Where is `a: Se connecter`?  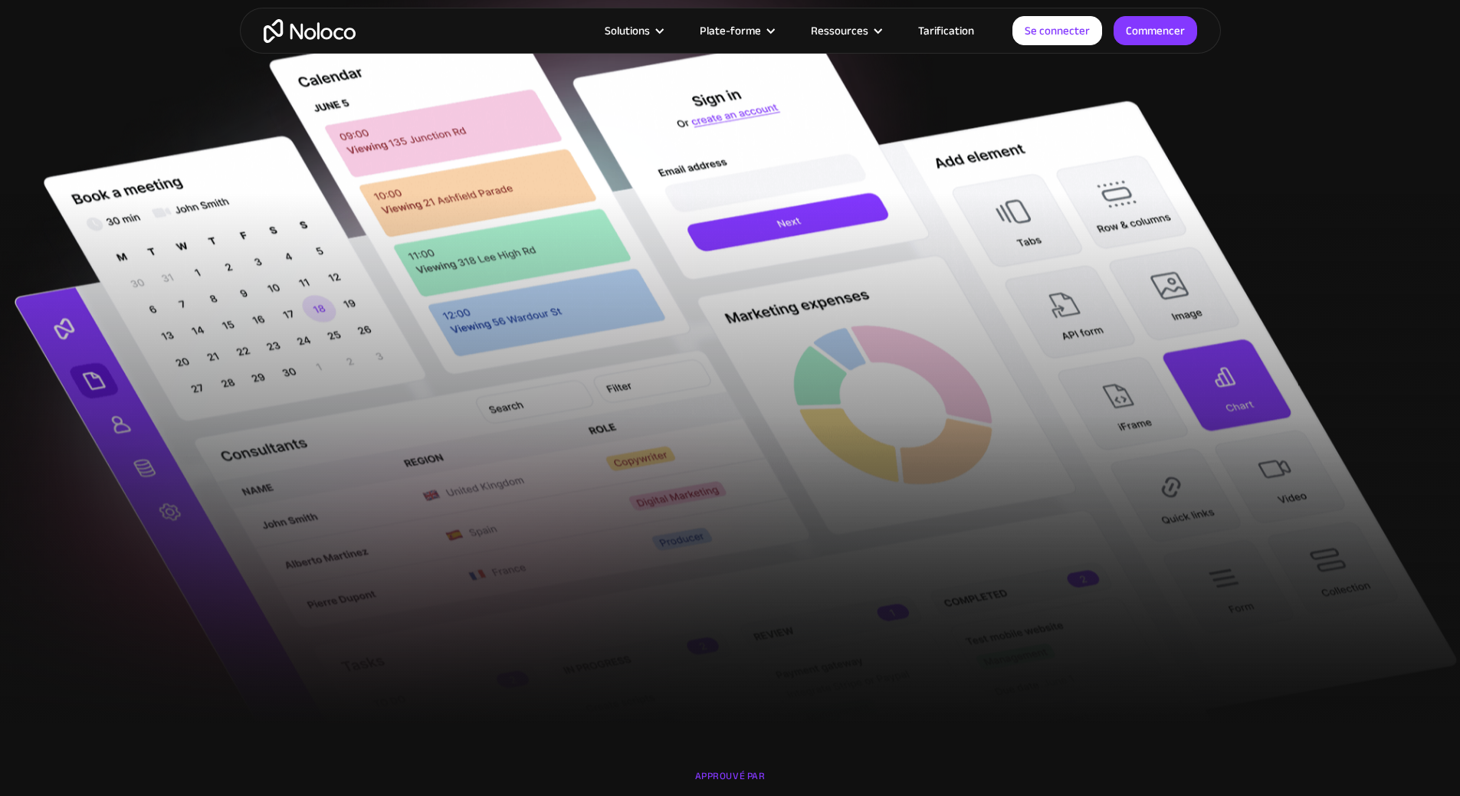 a: Se connecter is located at coordinates (1057, 31).